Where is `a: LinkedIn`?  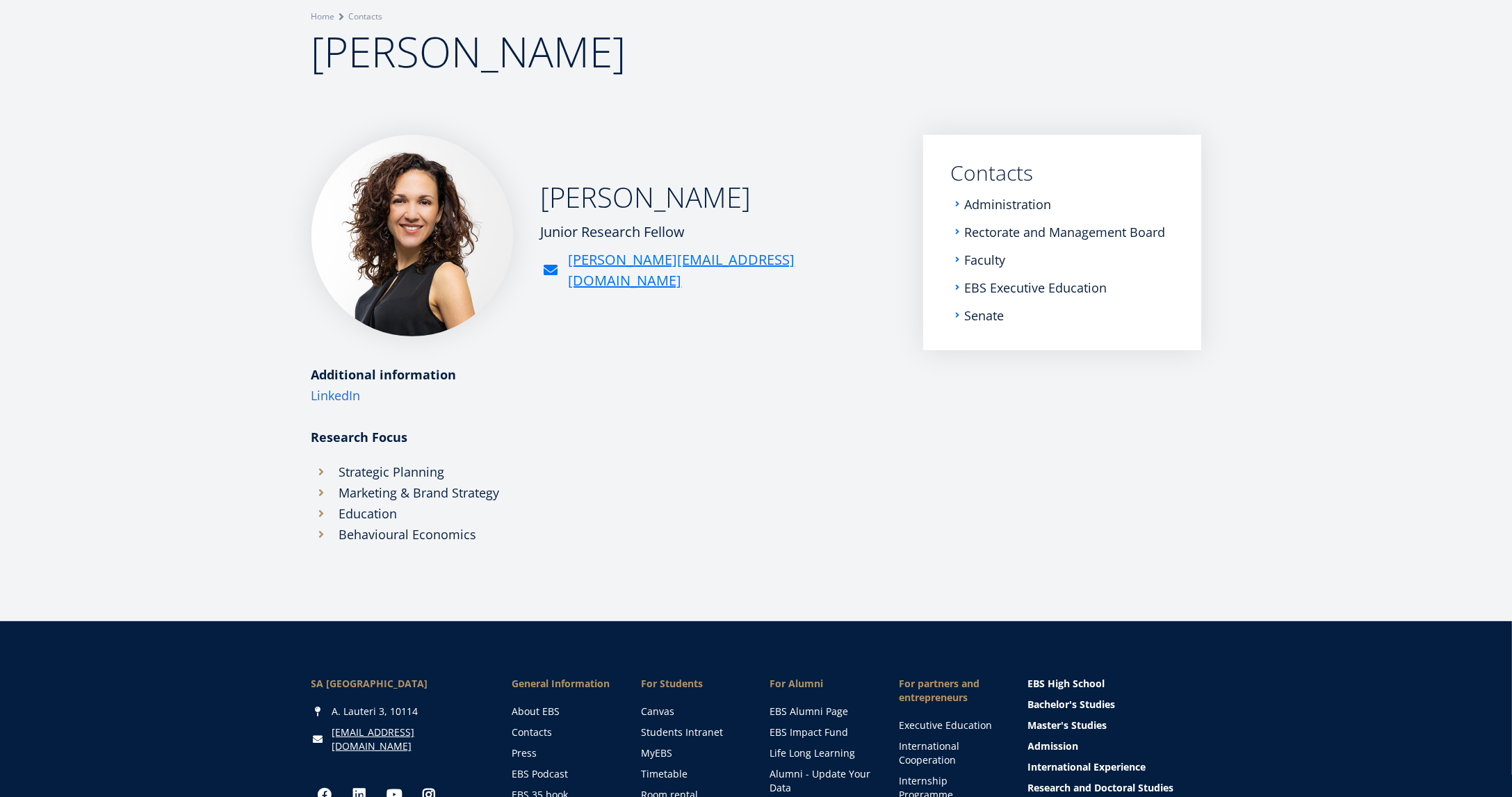
a: LinkedIn is located at coordinates (336, 395).